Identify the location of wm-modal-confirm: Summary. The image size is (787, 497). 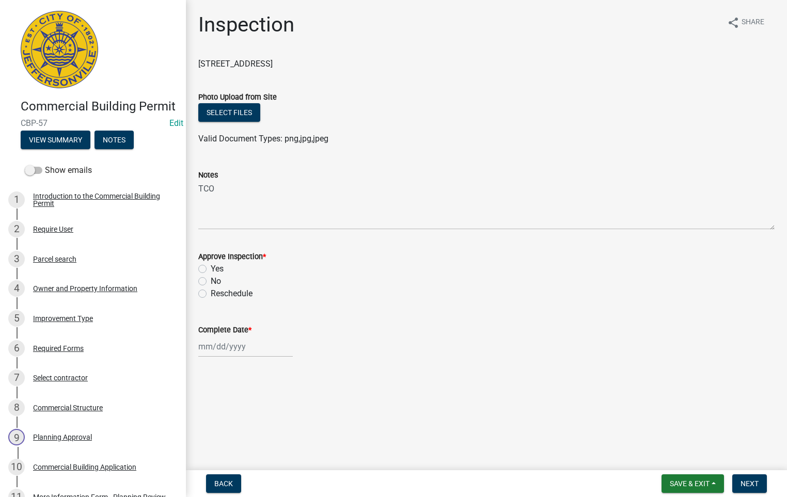
(55, 140).